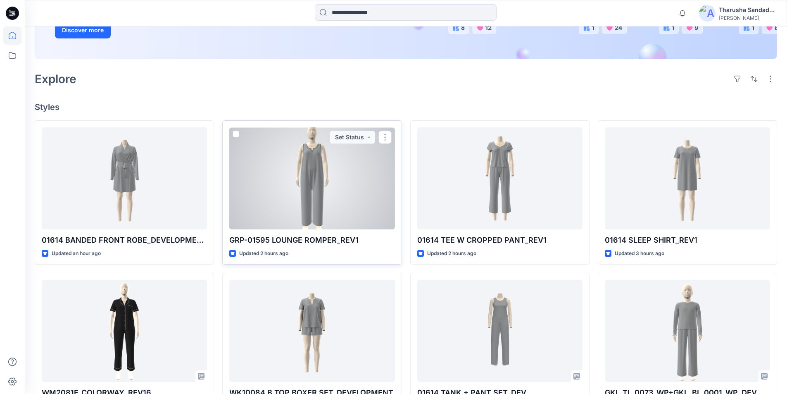 This screenshot has height=394, width=787. Describe the element at coordinates (312, 178) in the screenshot. I see `a: GRP-01595 LOUNGE ROMPER_REV1` at that location.